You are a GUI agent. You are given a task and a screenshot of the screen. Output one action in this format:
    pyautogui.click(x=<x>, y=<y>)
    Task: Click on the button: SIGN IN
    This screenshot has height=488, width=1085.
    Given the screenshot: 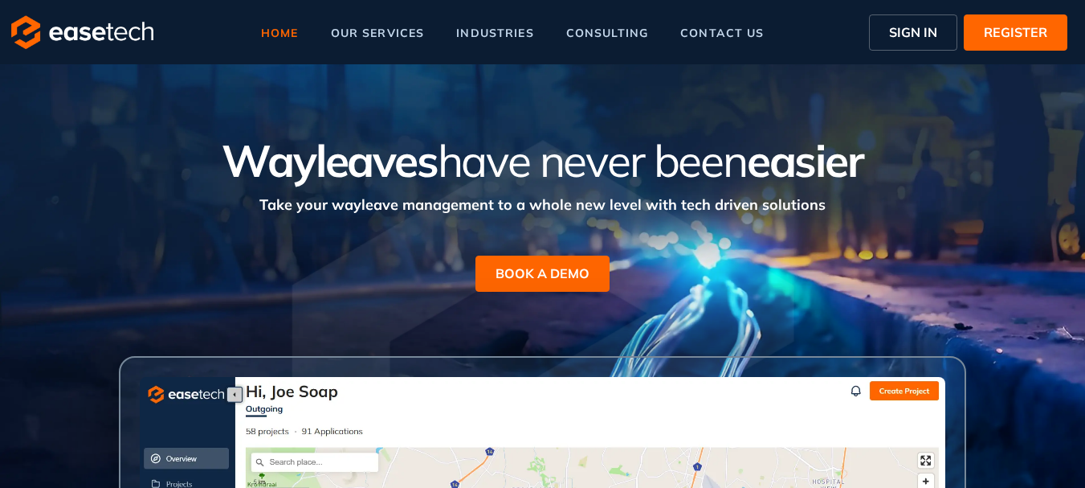 What is the action you would take?
    pyautogui.click(x=913, y=32)
    